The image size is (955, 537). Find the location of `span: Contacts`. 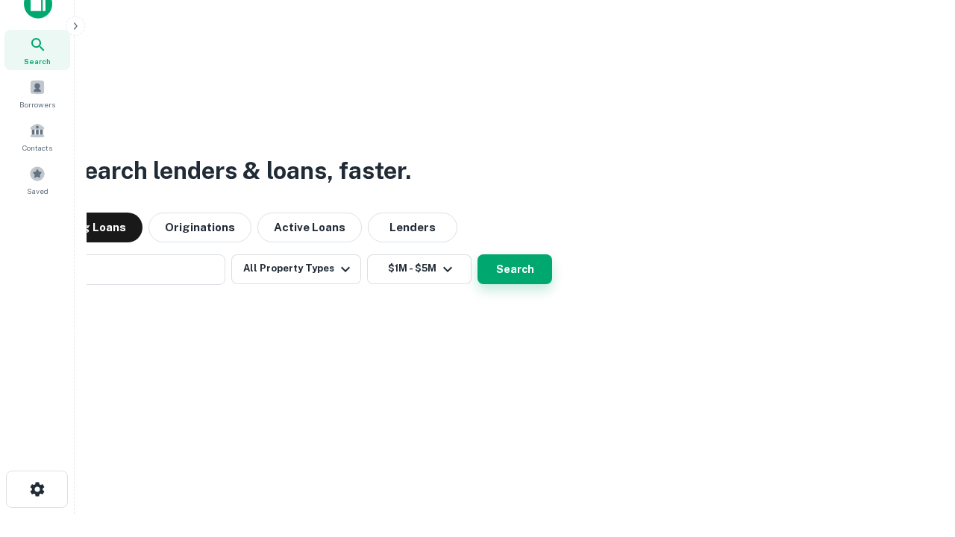

span: Contacts is located at coordinates (37, 148).